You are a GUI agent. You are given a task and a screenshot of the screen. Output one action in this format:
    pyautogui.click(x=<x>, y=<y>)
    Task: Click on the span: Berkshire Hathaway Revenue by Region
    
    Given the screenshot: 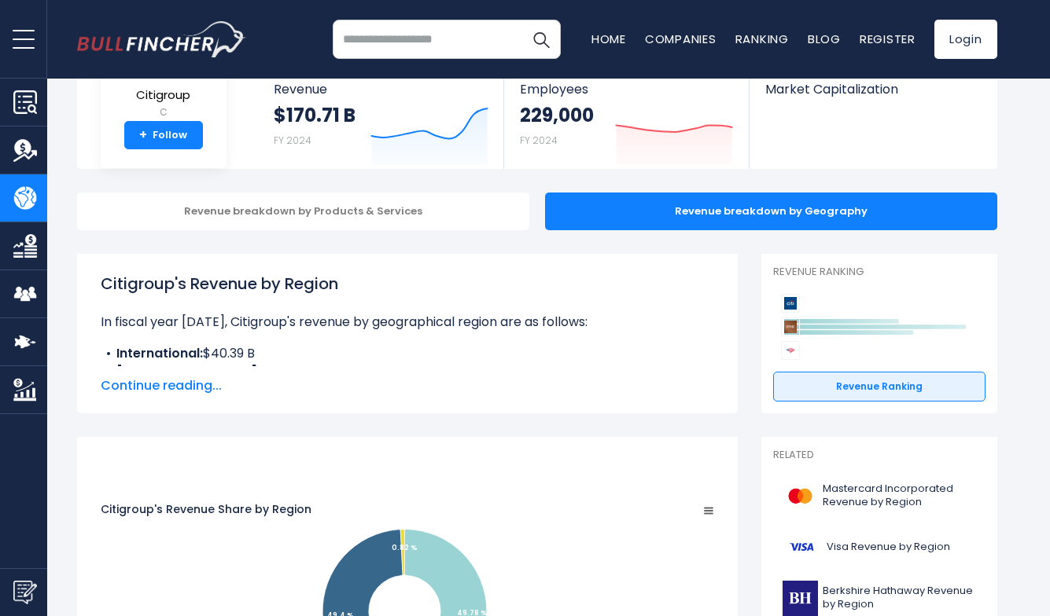 What is the action you would take?
    pyautogui.click(x=899, y=598)
    